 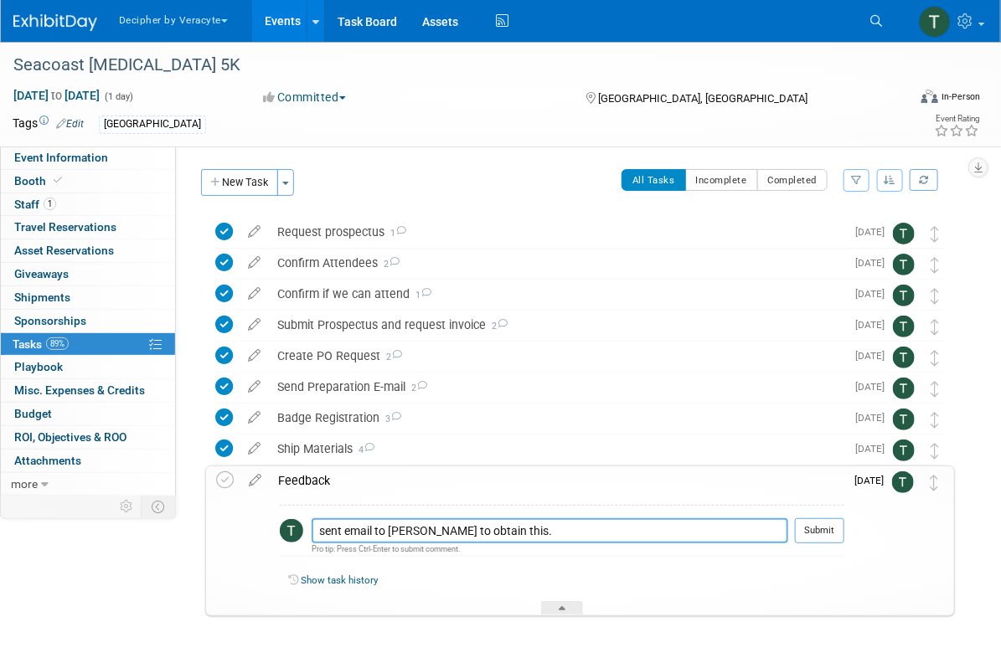 I want to click on span: Giveaways, so click(x=41, y=274).